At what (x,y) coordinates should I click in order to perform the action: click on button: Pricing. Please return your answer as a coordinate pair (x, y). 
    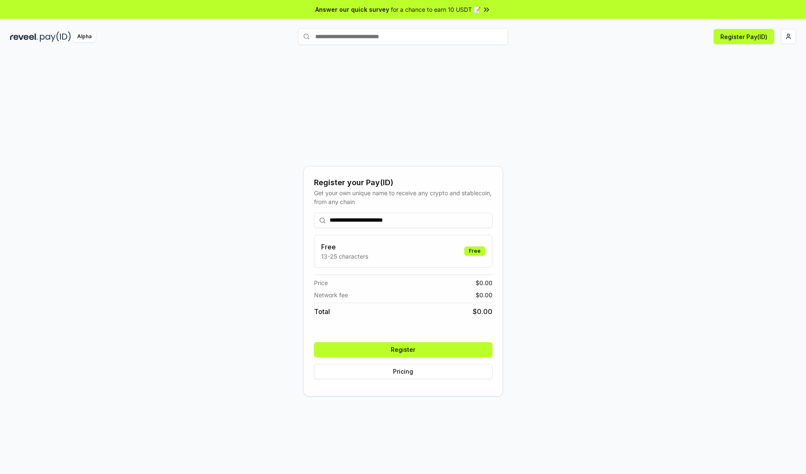
    Looking at the image, I should click on (403, 371).